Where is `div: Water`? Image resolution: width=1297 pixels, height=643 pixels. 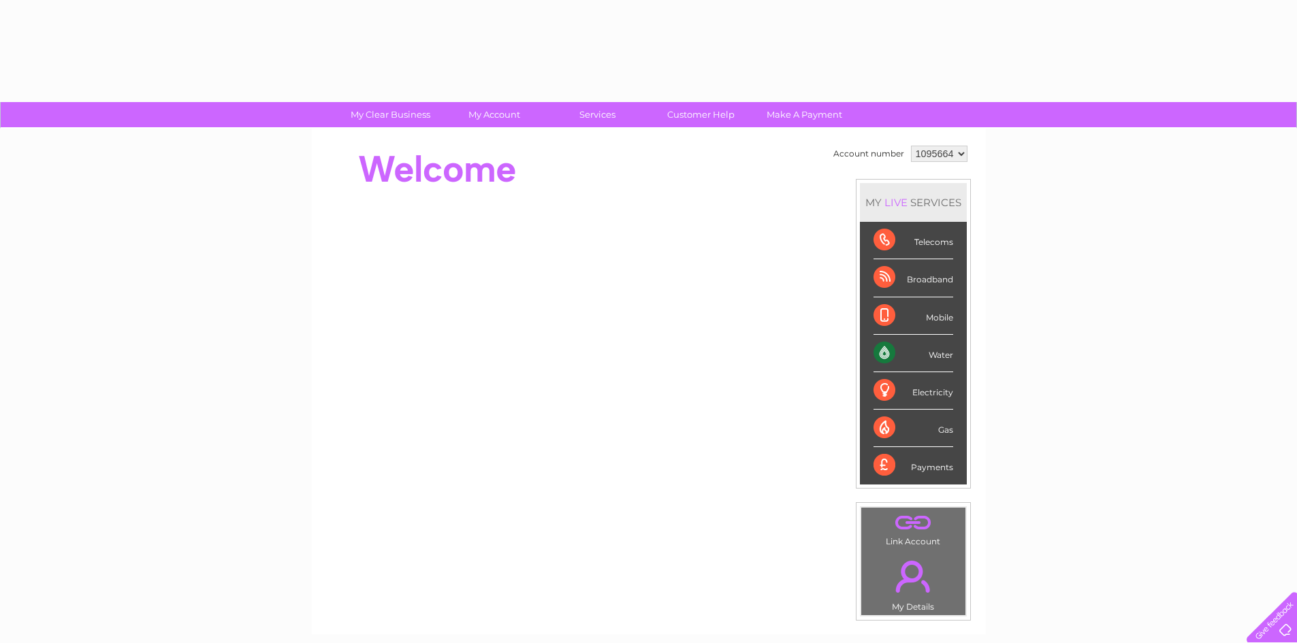
div: Water is located at coordinates (913, 353).